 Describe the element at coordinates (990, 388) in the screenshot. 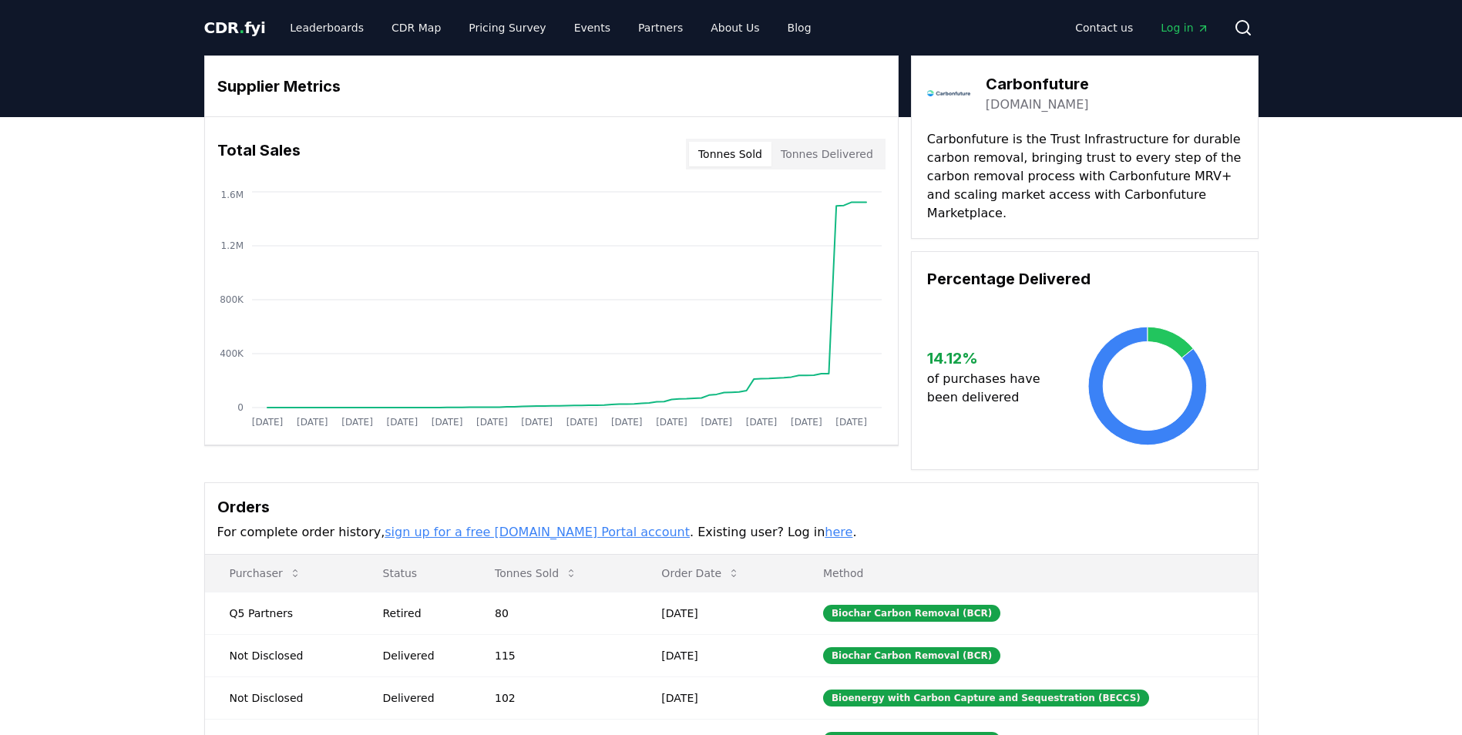

I see `p: of purchases have been delivered` at that location.